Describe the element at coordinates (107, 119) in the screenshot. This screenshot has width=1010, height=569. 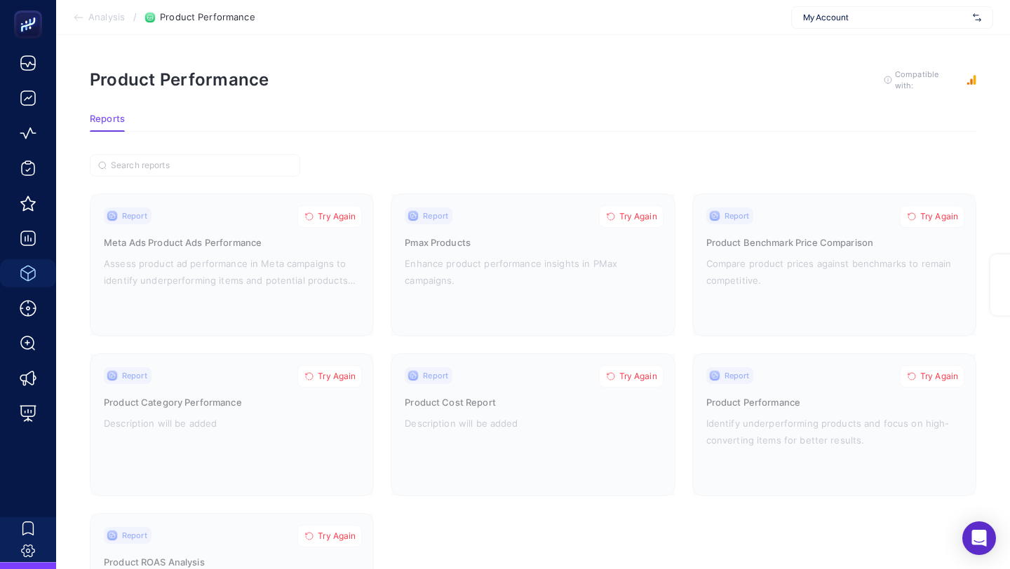
I see `span: Reports` at that location.